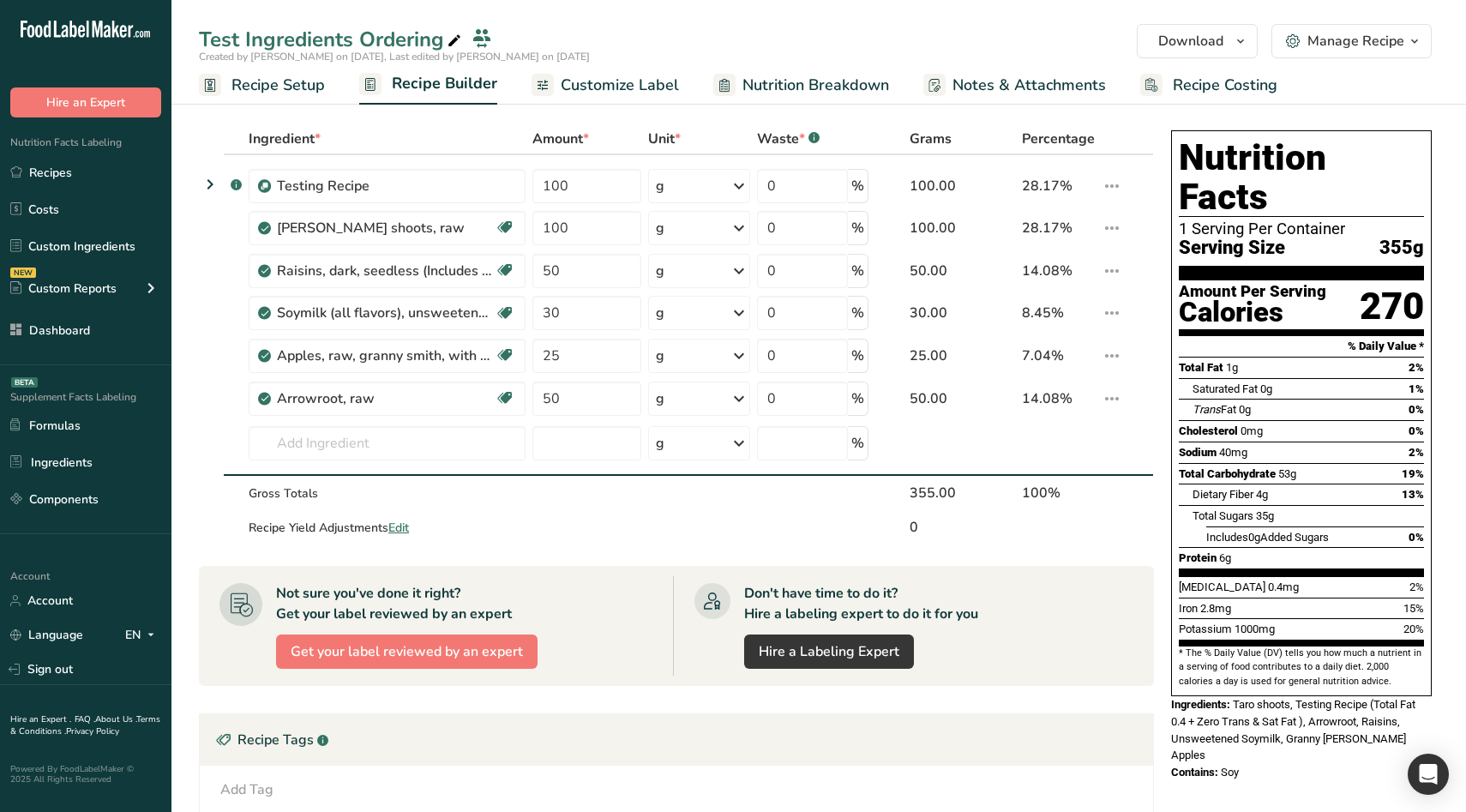 Image resolution: width=1466 pixels, height=812 pixels. What do you see at coordinates (428, 85) in the screenshot?
I see `a: Recipe Builder` at bounding box center [428, 85].